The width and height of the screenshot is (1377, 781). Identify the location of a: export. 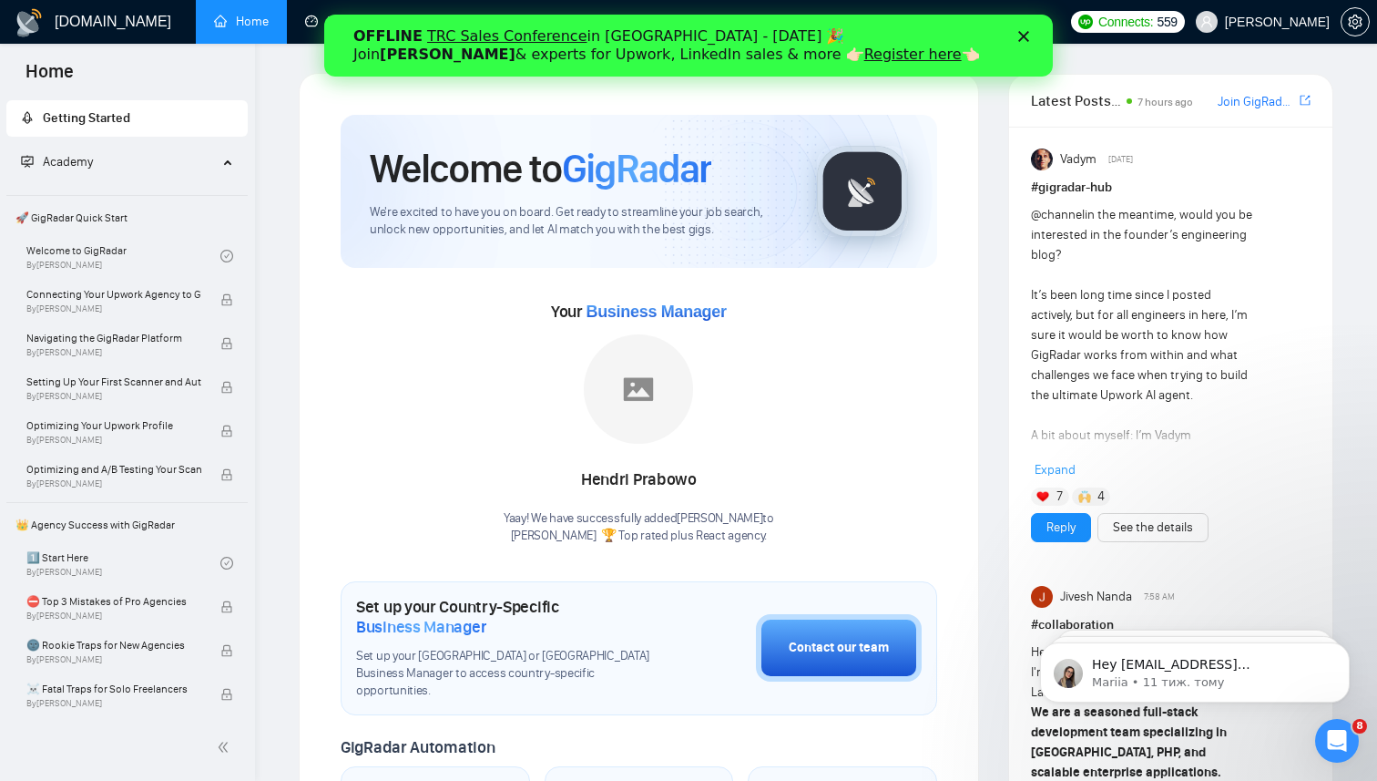
(1305, 100).